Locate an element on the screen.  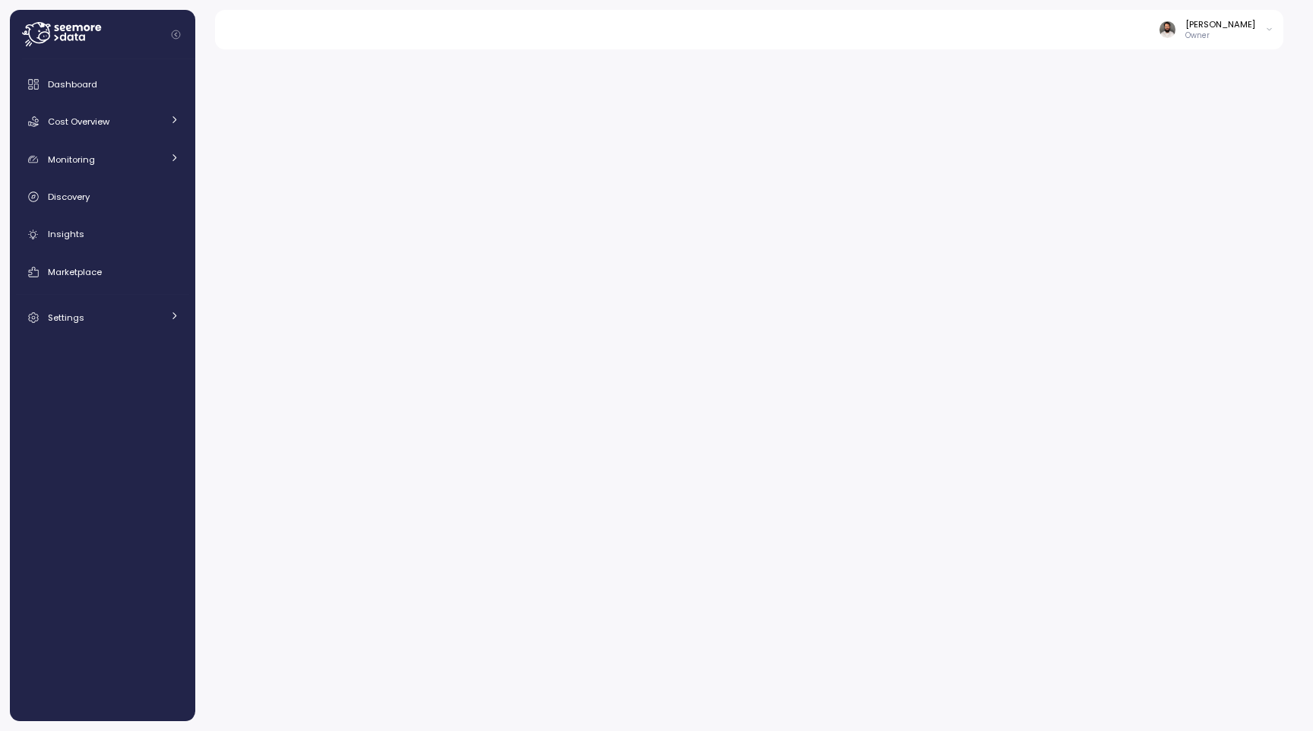
span: Insights is located at coordinates (66, 234).